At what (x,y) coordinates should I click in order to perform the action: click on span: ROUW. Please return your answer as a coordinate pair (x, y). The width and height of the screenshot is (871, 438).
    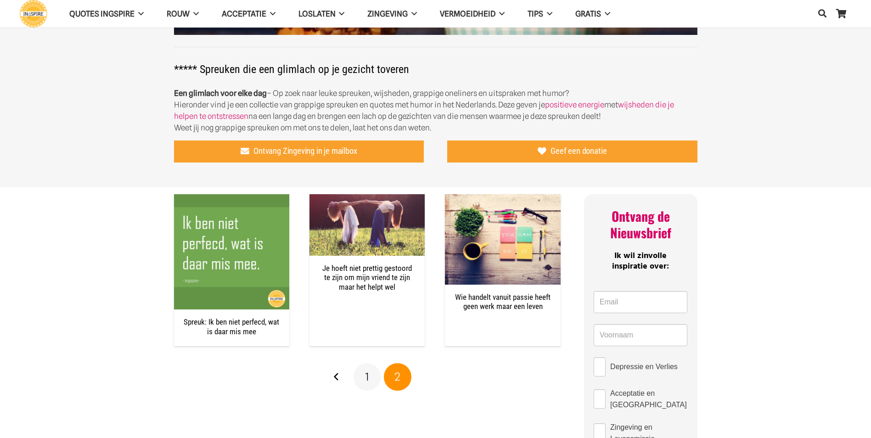
    Looking at the image, I should click on (178, 14).